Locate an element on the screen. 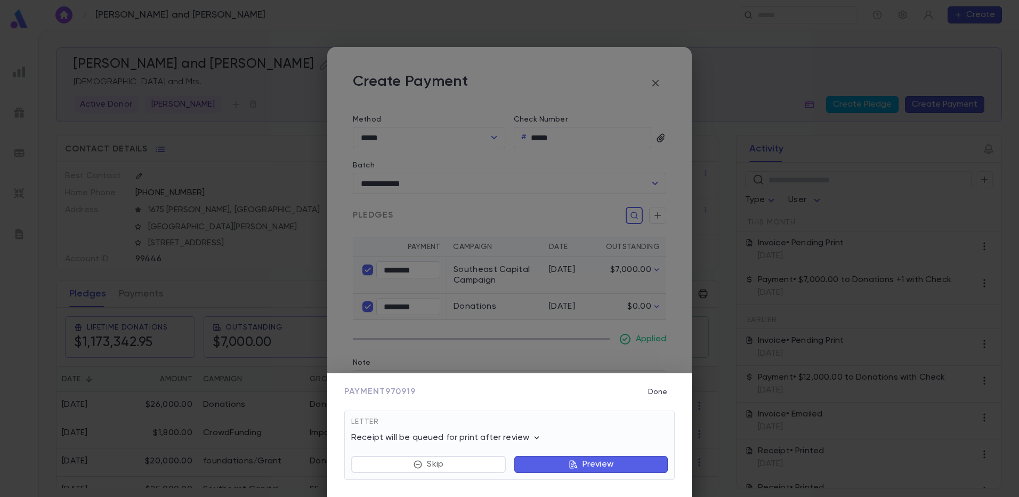  p: Preview is located at coordinates (598, 464).